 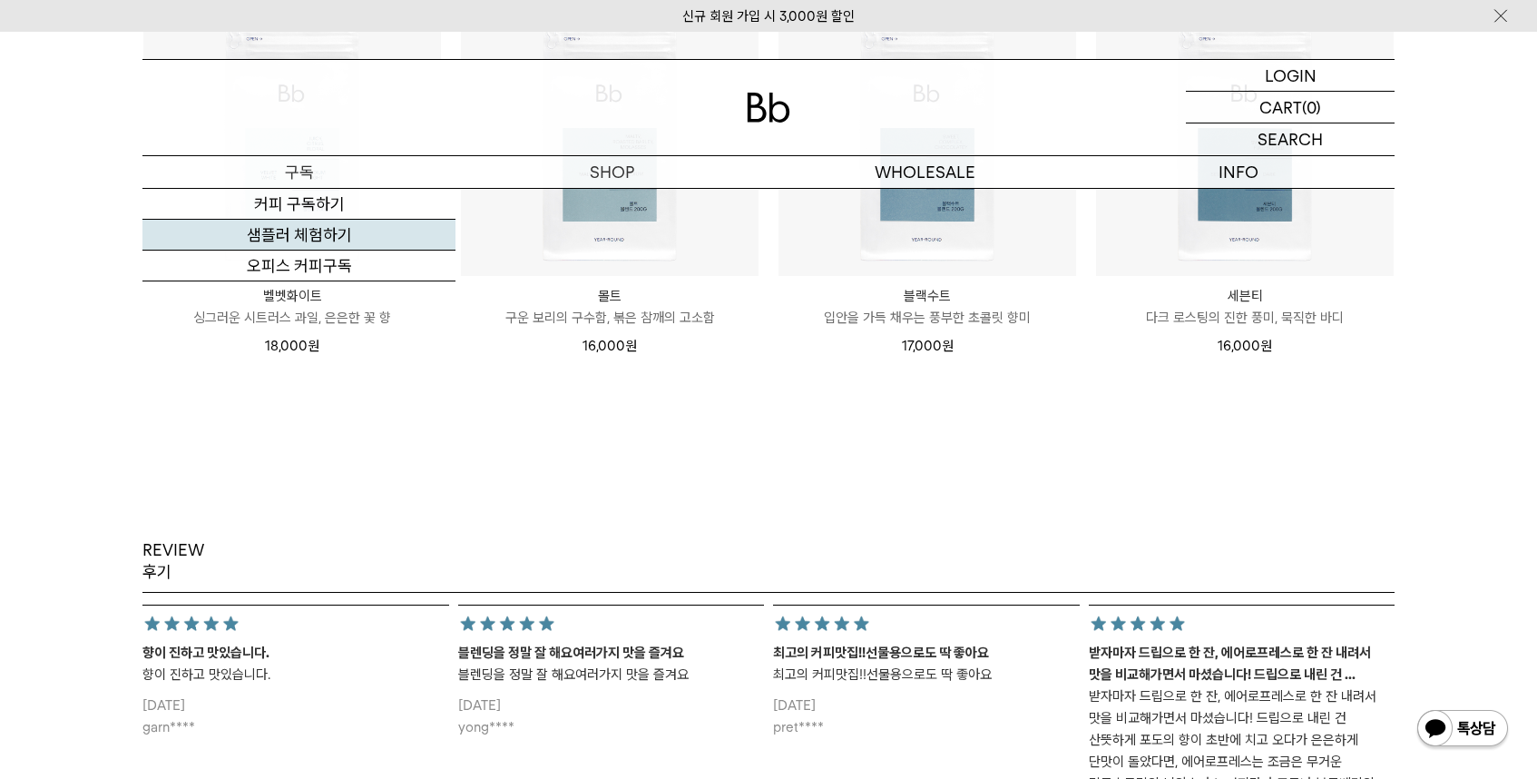 I want to click on p: WHOLESALE, so click(x=925, y=172).